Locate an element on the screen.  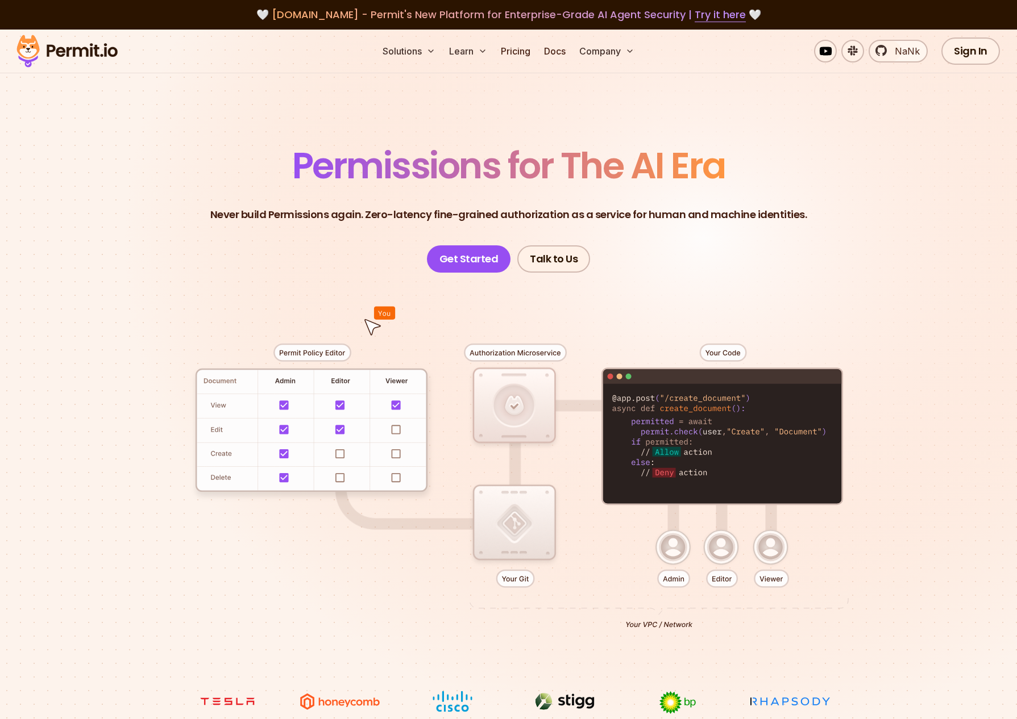
img: Stigg is located at coordinates (565, 702).